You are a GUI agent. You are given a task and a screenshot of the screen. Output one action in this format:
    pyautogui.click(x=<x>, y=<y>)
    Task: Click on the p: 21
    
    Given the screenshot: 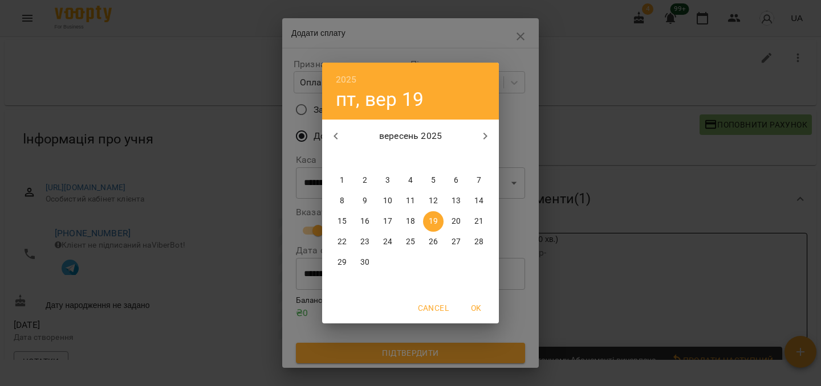 What is the action you would take?
    pyautogui.click(x=479, y=222)
    